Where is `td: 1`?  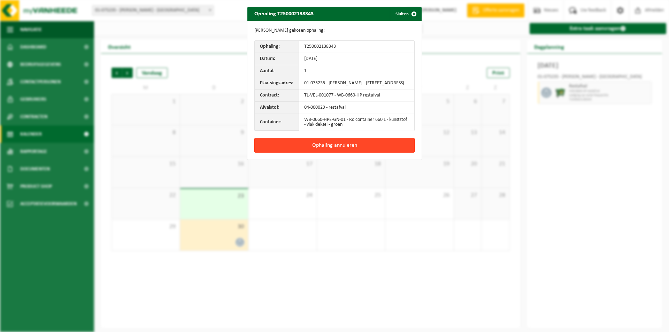
td: 1 is located at coordinates (356, 71).